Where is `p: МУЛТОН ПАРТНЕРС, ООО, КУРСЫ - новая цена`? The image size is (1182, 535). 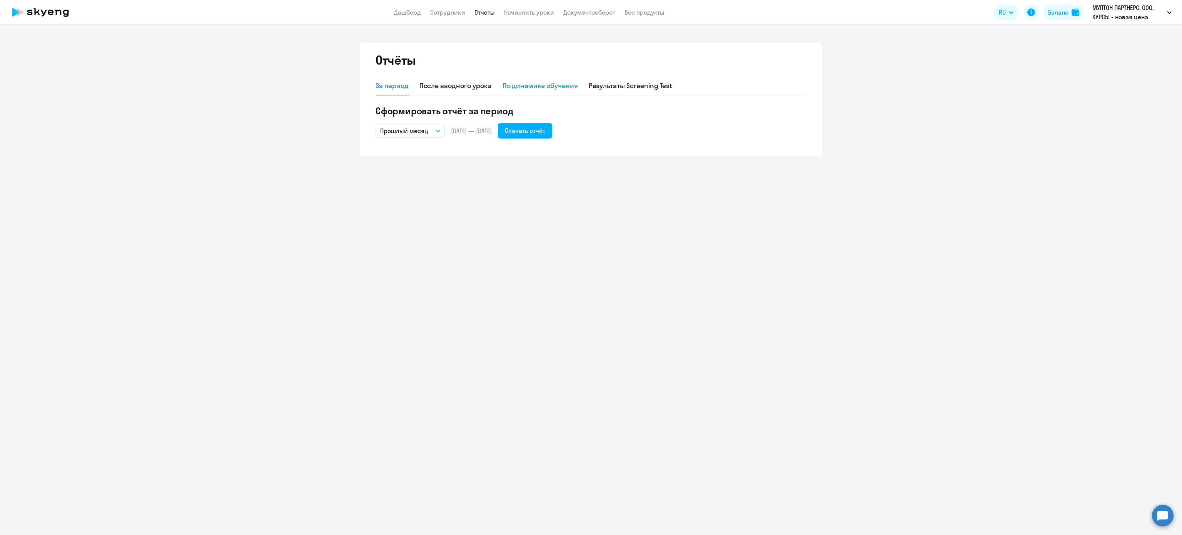
p: МУЛТОН ПАРТНЕРС, ООО, КУРСЫ - новая цена is located at coordinates (1128, 12).